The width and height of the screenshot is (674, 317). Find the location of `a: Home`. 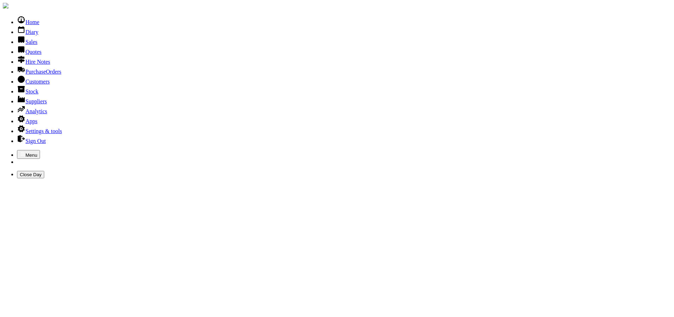

a: Home is located at coordinates (28, 22).